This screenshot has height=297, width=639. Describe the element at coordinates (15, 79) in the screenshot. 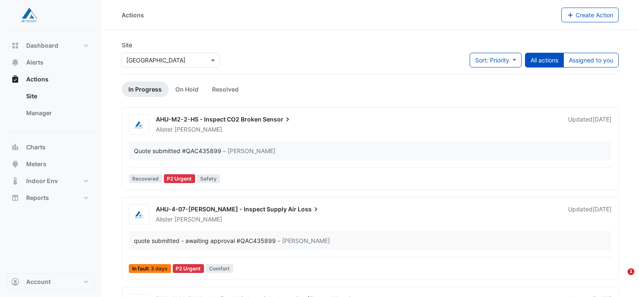

I see `app-icon: Actions` at that location.